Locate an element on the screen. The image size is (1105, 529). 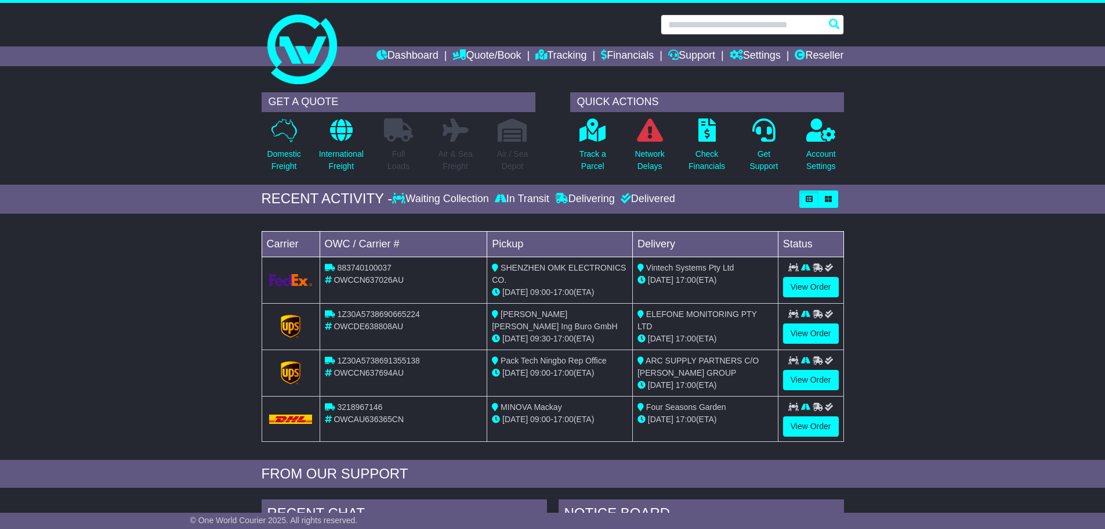
span: 3218967146 is located at coordinates (360, 407).